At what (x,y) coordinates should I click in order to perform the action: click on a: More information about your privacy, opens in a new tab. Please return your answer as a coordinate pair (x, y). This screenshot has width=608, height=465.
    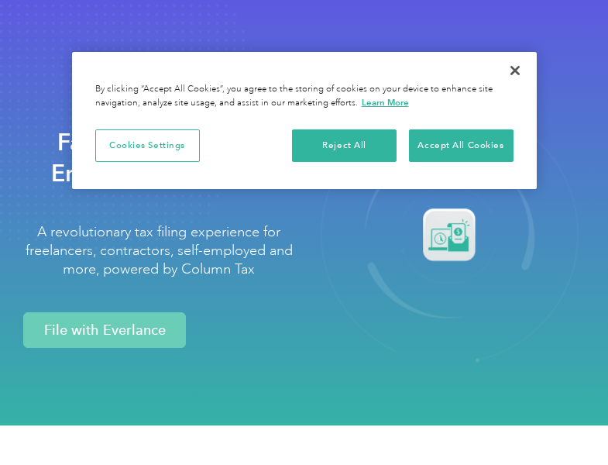
    Looking at the image, I should click on (385, 102).